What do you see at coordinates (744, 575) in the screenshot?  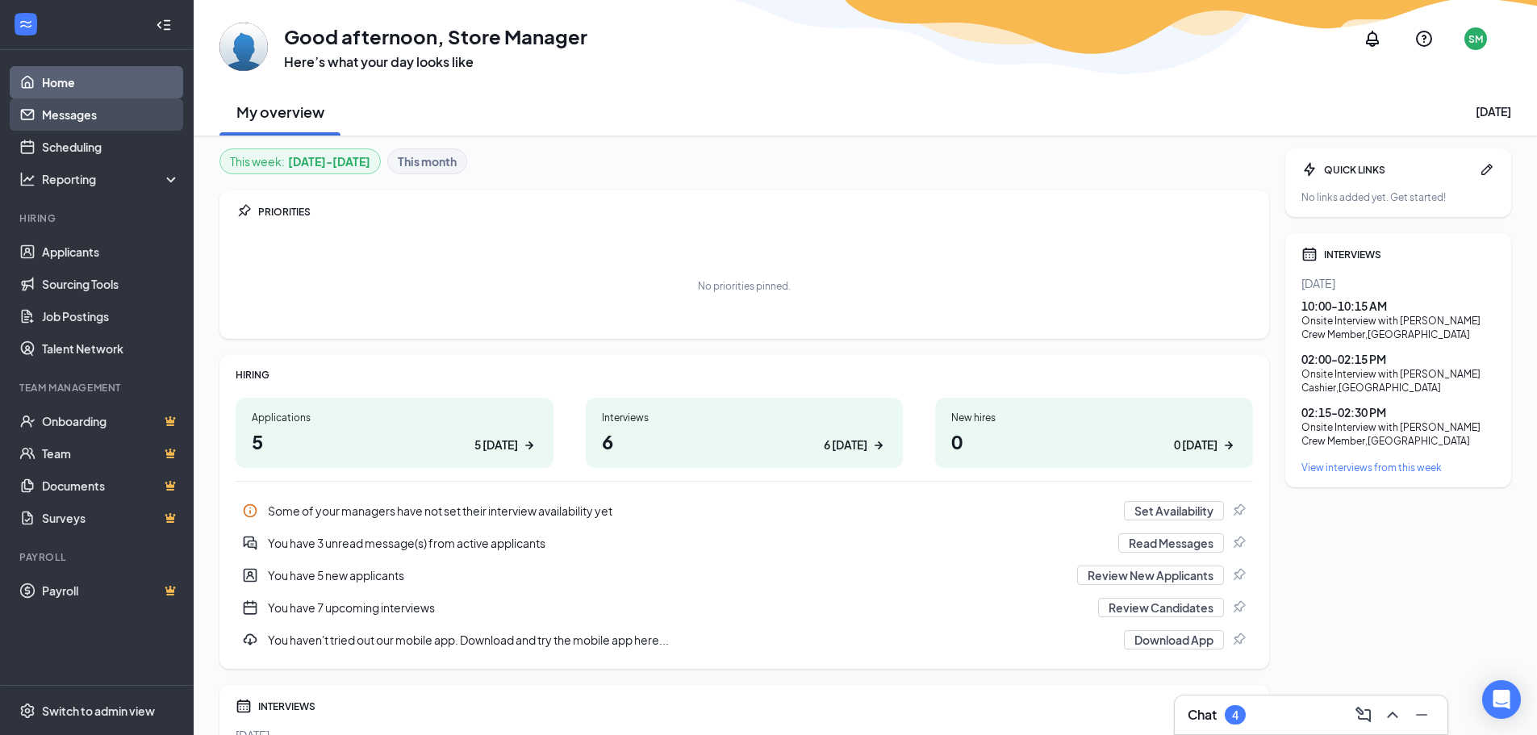 I see `a: UserEntityYou have 5 new applicantsReview New ApplicantsPin` at bounding box center [744, 575].